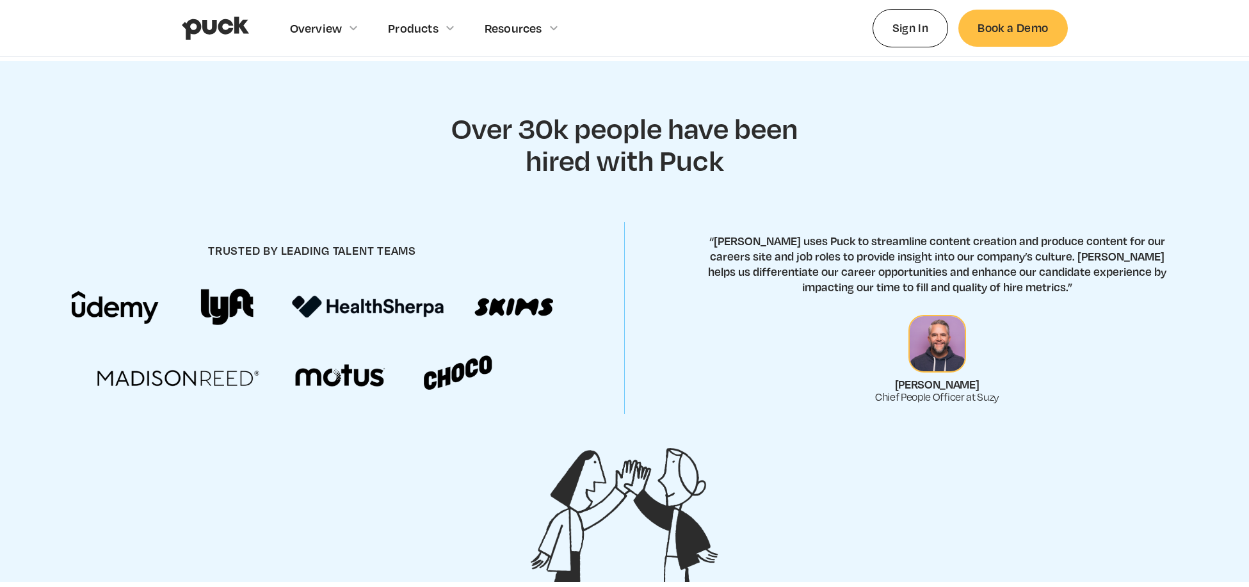 Image resolution: width=1249 pixels, height=587 pixels. I want to click on a: Sign In, so click(910, 28).